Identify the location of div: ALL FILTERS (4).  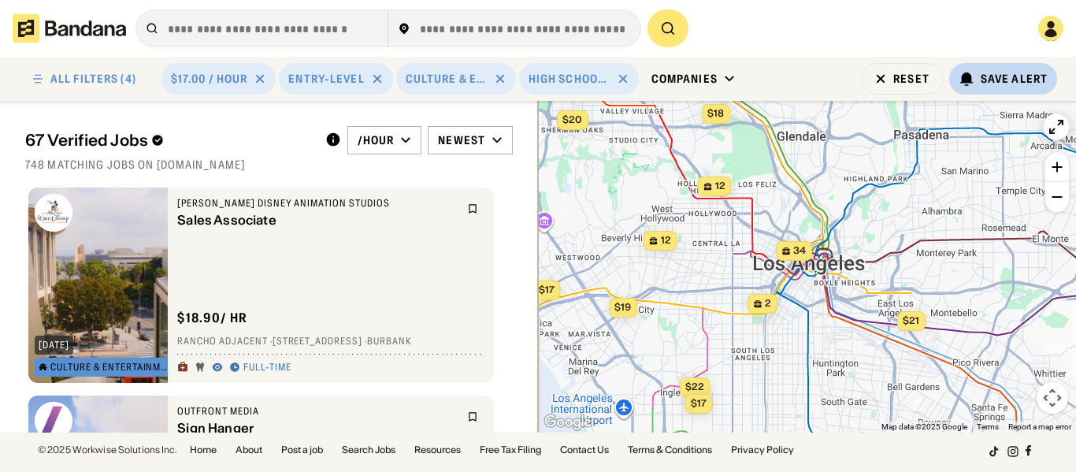
(93, 79).